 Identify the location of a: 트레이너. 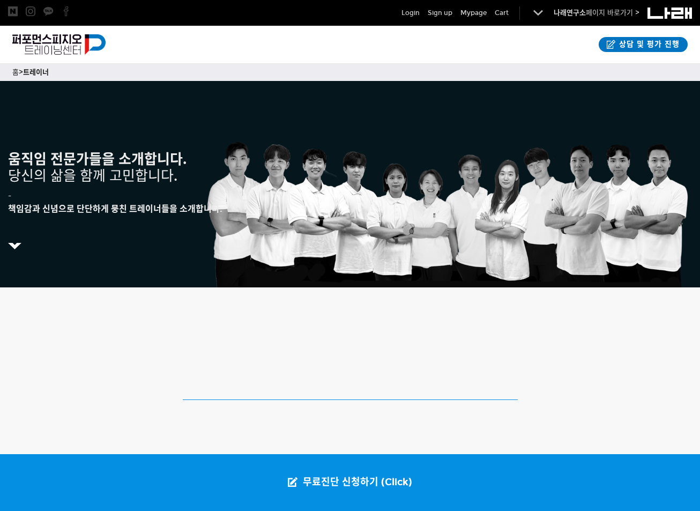
(36, 72).